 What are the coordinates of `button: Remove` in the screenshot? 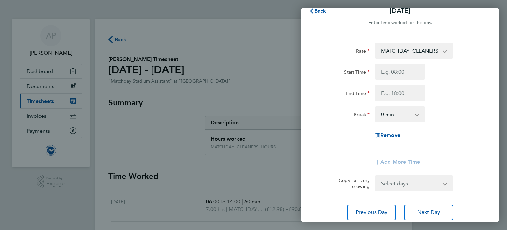 It's located at (388, 135).